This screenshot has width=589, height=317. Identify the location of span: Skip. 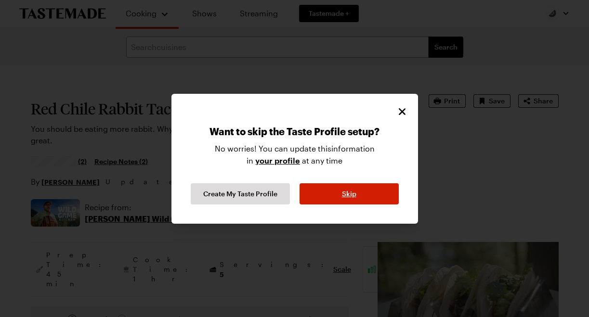
(349, 194).